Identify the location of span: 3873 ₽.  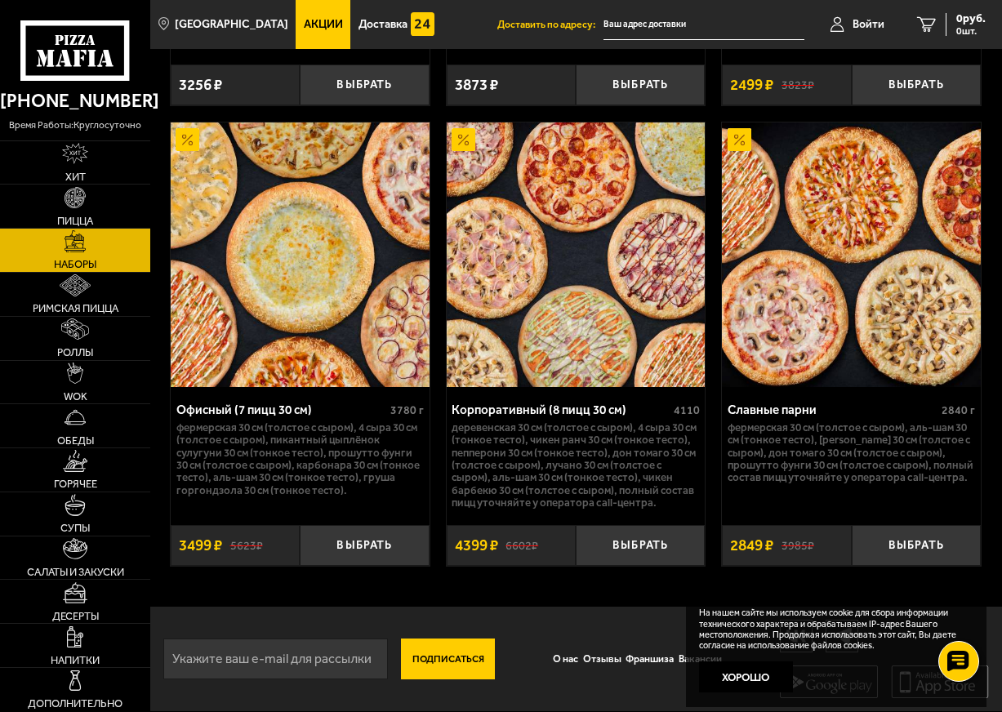
(476, 84).